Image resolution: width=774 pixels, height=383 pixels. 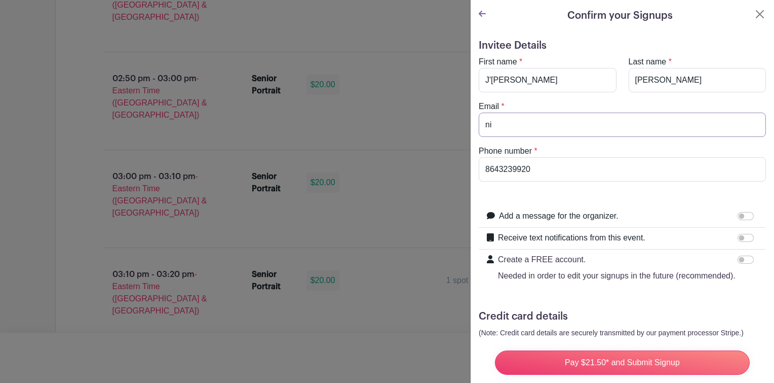 What do you see at coordinates (760, 14) in the screenshot?
I see `button: Close` at bounding box center [760, 14].